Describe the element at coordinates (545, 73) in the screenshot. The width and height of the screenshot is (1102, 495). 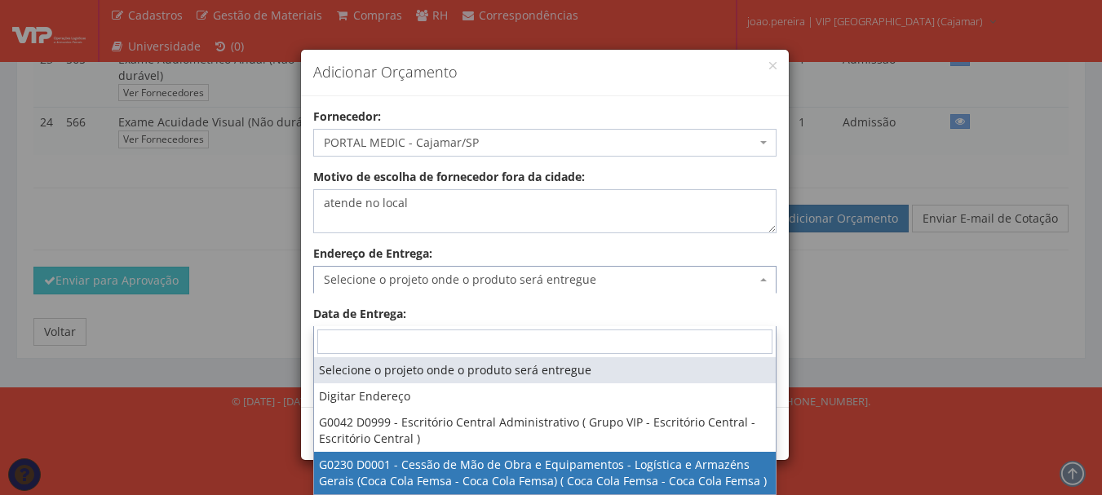
I see `h4: Adicionar Orçamento` at that location.